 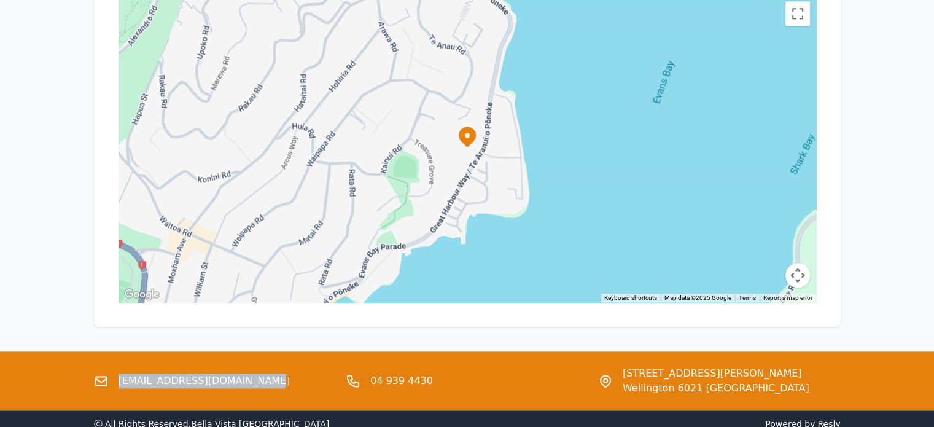 What do you see at coordinates (798, 275) in the screenshot?
I see `button: Map camera controls` at bounding box center [798, 275].